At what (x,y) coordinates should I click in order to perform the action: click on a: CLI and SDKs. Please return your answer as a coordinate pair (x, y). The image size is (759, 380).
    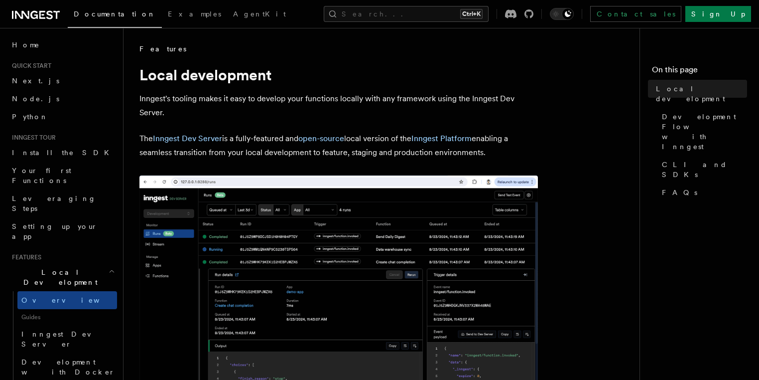
    Looking at the image, I should click on (702, 169).